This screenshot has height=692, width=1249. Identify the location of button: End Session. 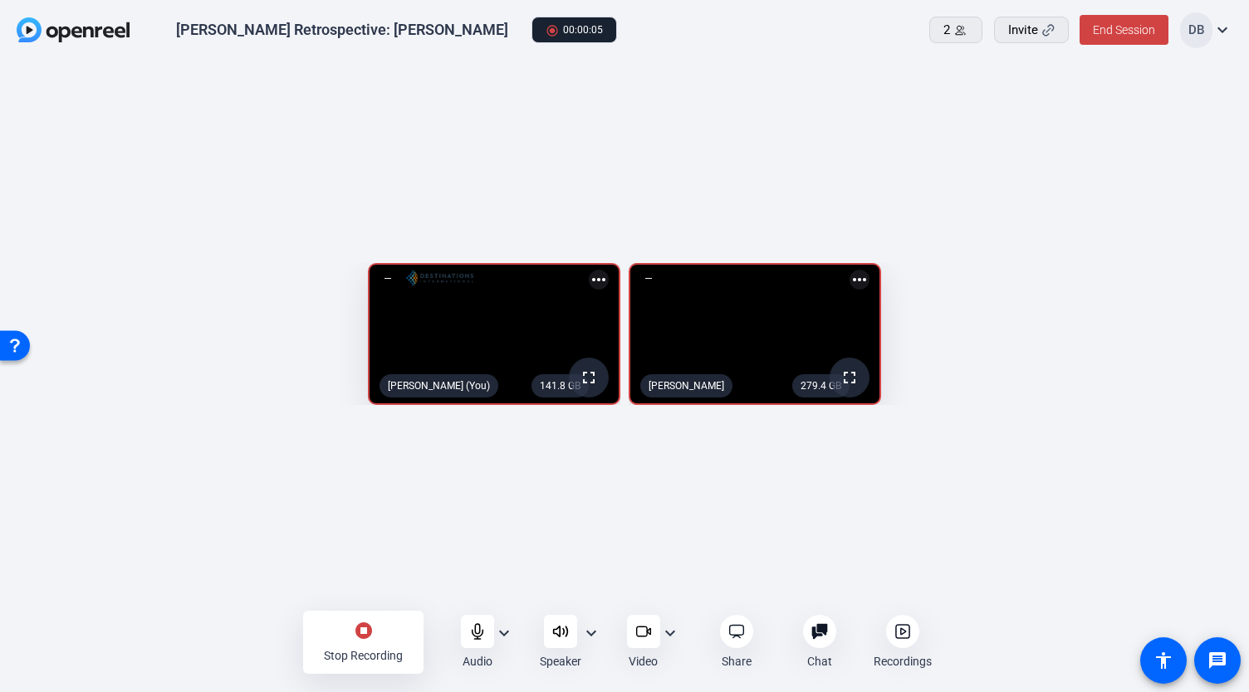
(1123, 30).